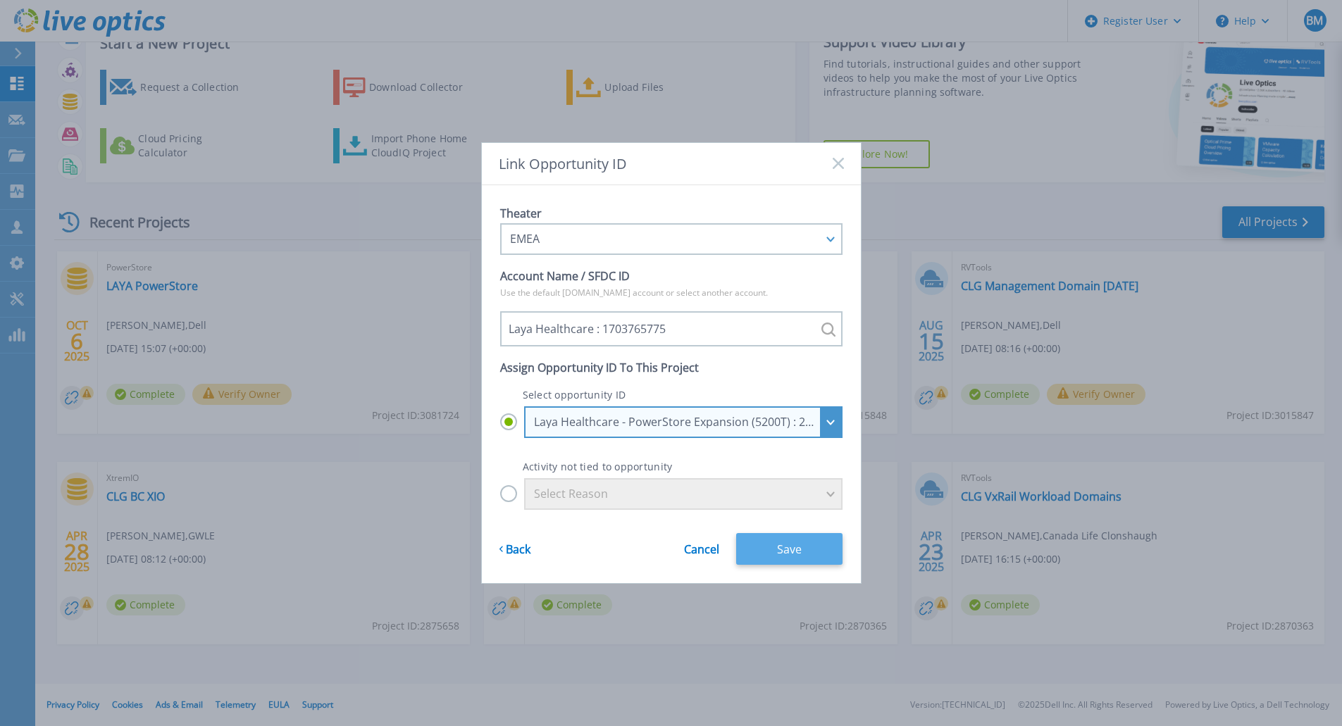  What do you see at coordinates (671, 394) in the screenshot?
I see `p: Select opportunity ID` at bounding box center [671, 394].